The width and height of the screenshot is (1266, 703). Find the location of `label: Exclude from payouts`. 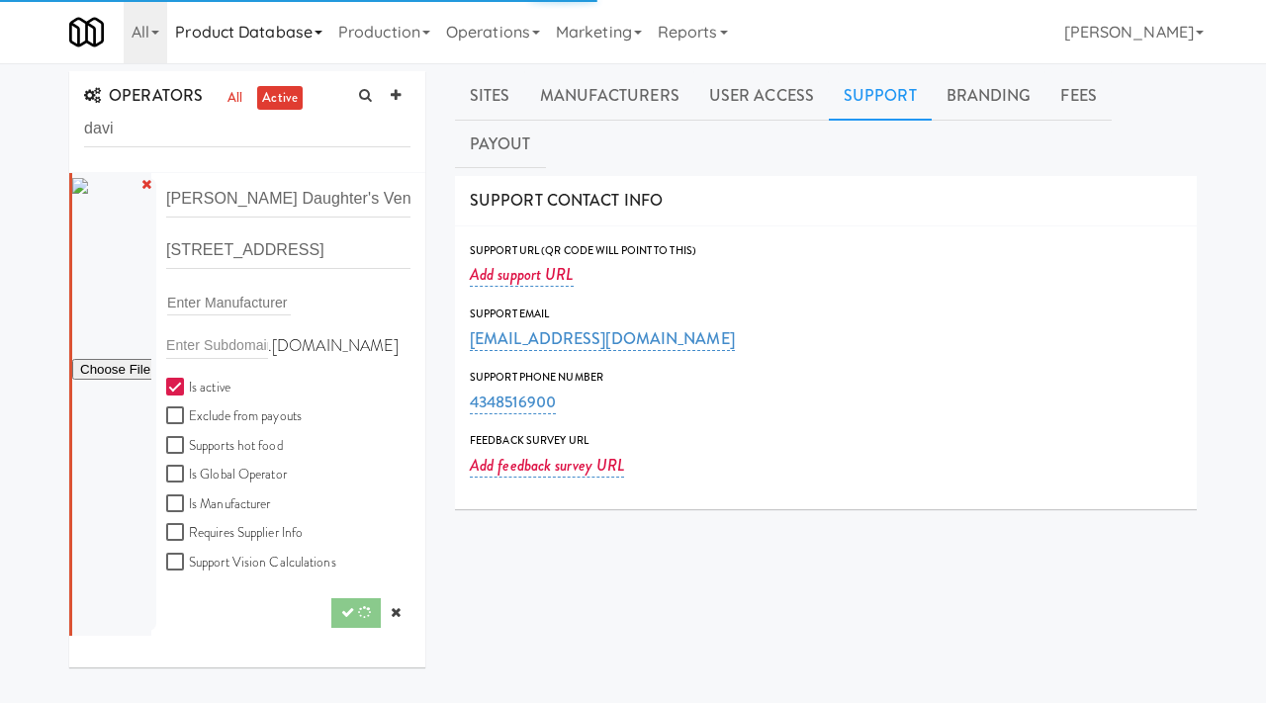

label: Exclude from payouts is located at coordinates (233, 416).